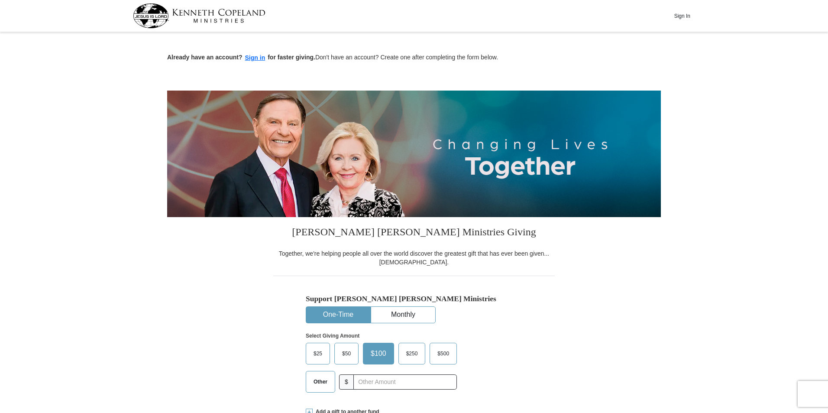 The width and height of the screenshot is (828, 413). What do you see at coordinates (318, 353) in the screenshot?
I see `span: $25` at bounding box center [318, 353].